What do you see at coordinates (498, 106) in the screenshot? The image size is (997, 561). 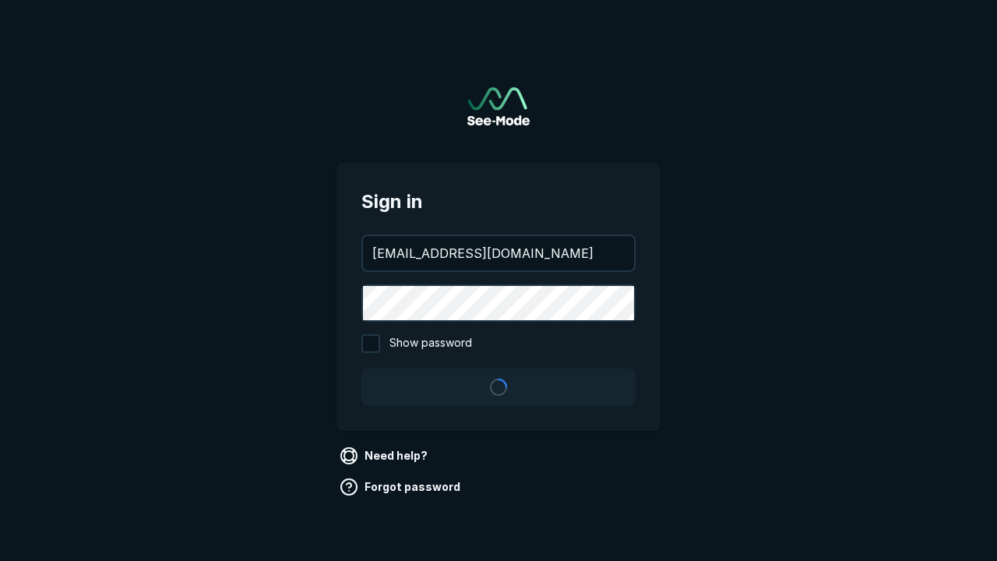 I see `a: Go to sign in` at bounding box center [498, 106].